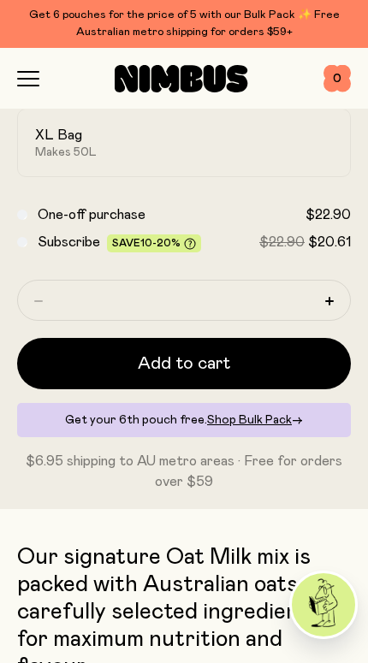 The image size is (368, 663). Describe the element at coordinates (68, 242) in the screenshot. I see `span: Subscribe` at that location.